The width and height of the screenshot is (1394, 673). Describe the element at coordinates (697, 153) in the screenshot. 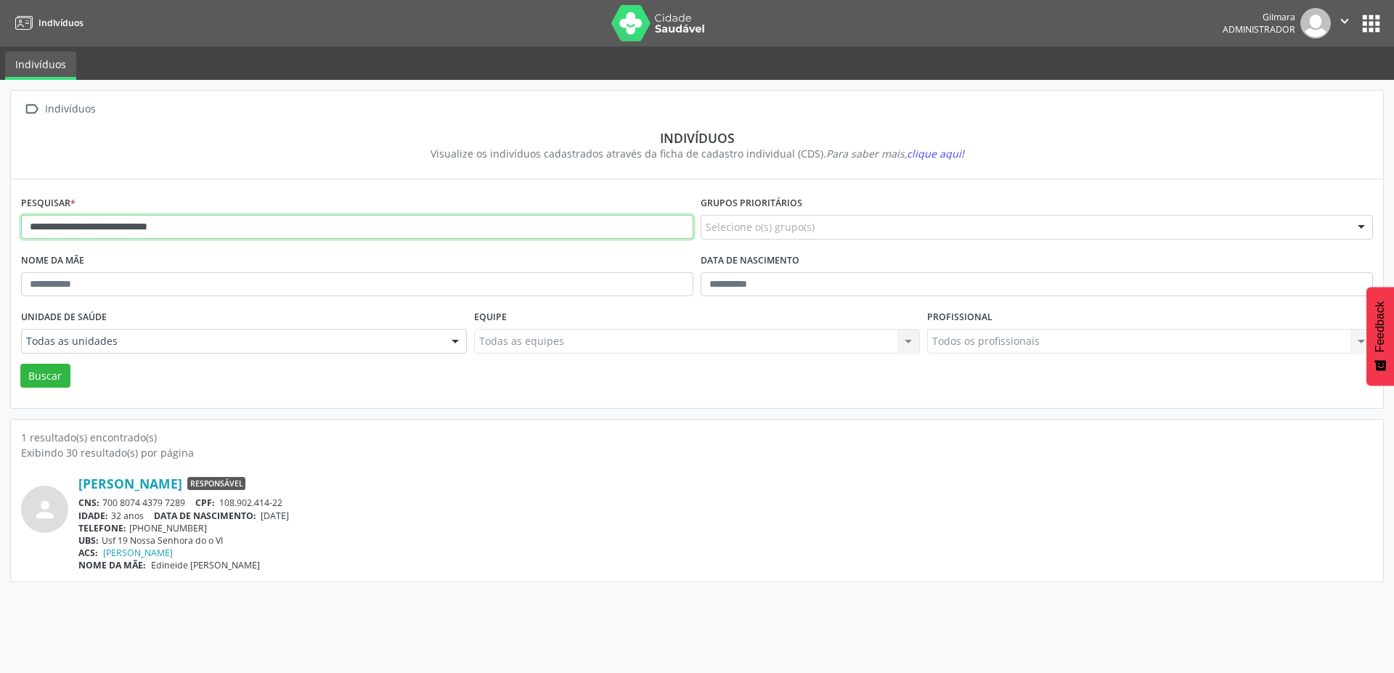

I see `div: Visualize os indivíduos cadastrados através da ficha de cadastro individual (CDS).` at that location.